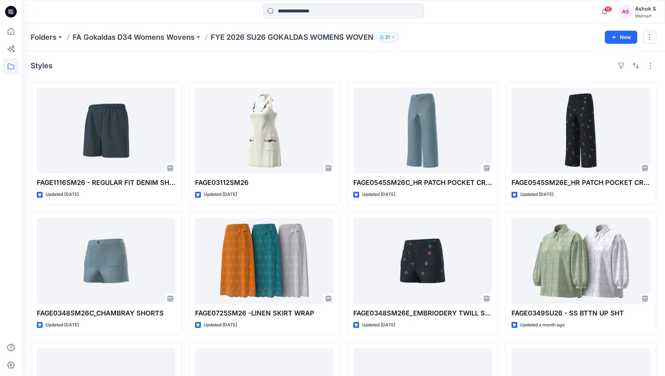 The image size is (665, 376). What do you see at coordinates (542, 325) in the screenshot?
I see `p: Updated a month ago` at bounding box center [542, 325].